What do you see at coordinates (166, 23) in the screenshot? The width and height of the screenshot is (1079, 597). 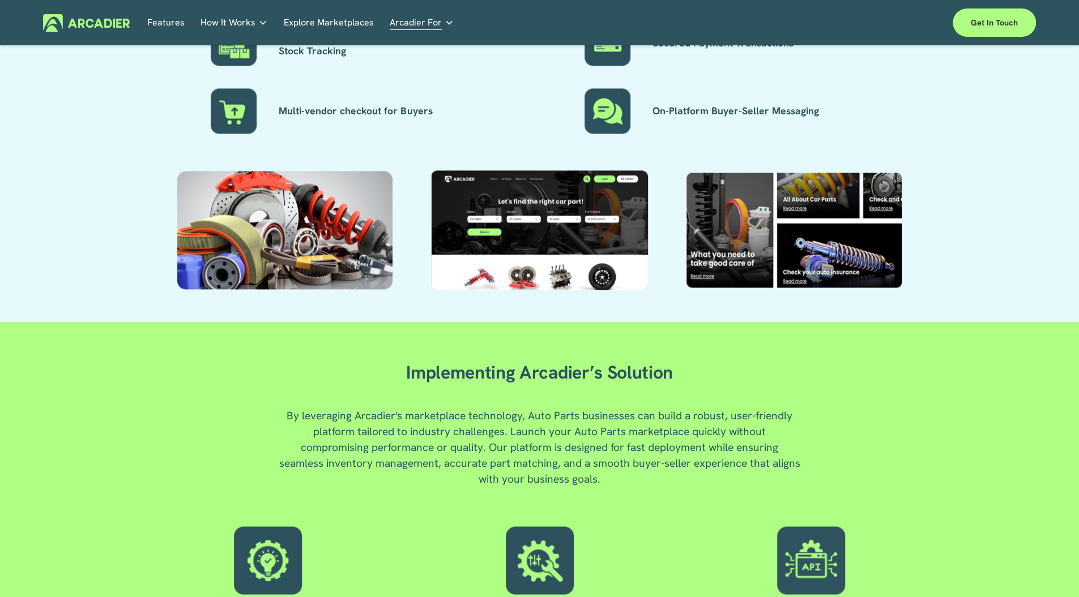 I see `a: Features` at bounding box center [166, 23].